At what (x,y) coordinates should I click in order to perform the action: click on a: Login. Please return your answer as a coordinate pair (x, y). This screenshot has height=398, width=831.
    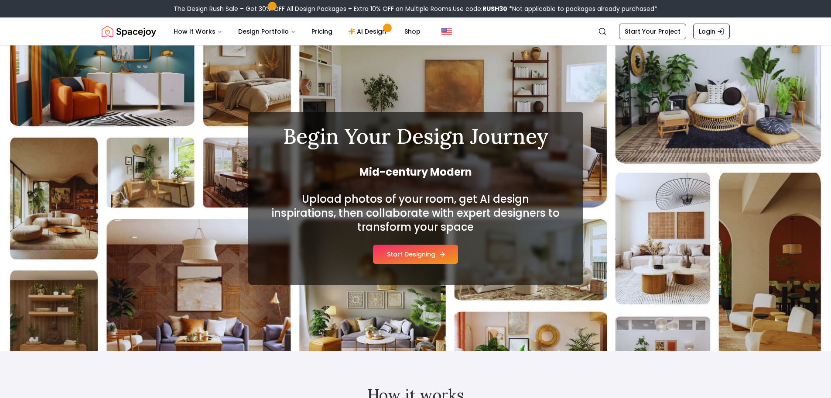
    Looking at the image, I should click on (712, 31).